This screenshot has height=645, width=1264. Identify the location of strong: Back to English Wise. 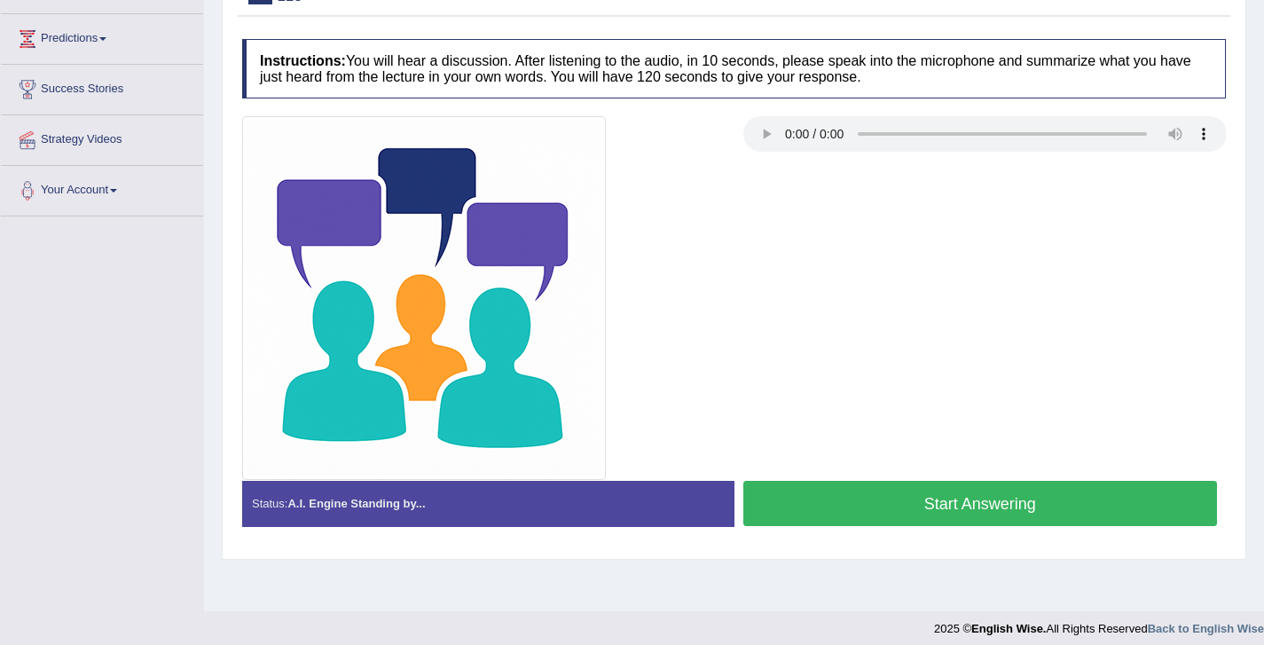
(1206, 628).